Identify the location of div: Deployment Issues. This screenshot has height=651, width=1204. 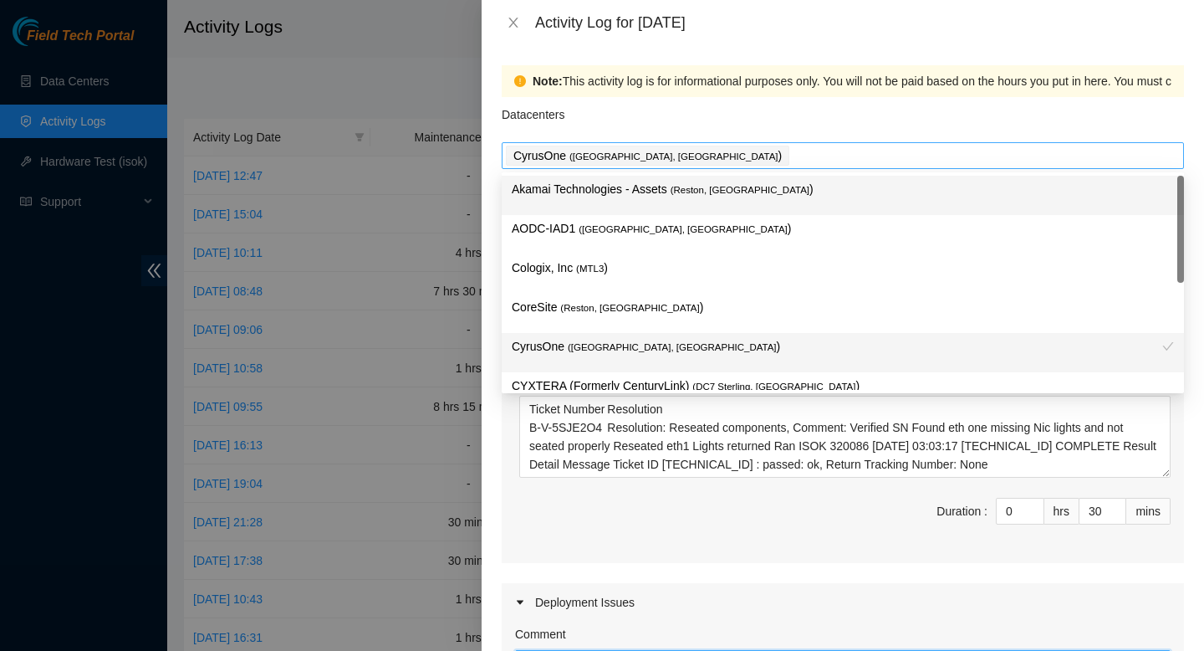
(843, 602).